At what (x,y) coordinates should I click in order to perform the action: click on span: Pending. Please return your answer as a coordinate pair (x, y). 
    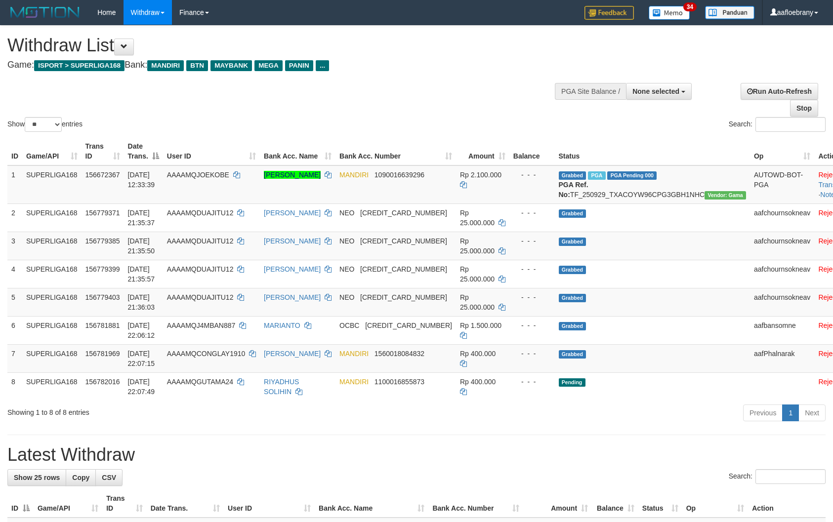
    Looking at the image, I should click on (572, 382).